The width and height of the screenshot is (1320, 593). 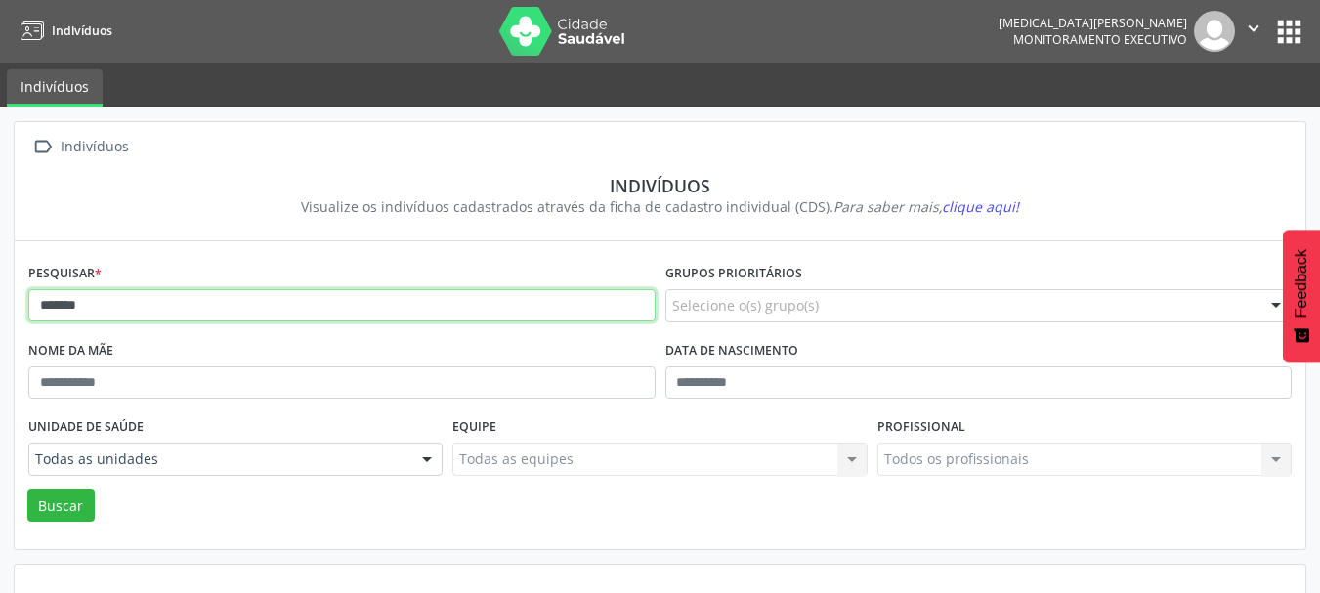 What do you see at coordinates (70, 351) in the screenshot?
I see `label: Nome da mãe` at bounding box center [70, 351].